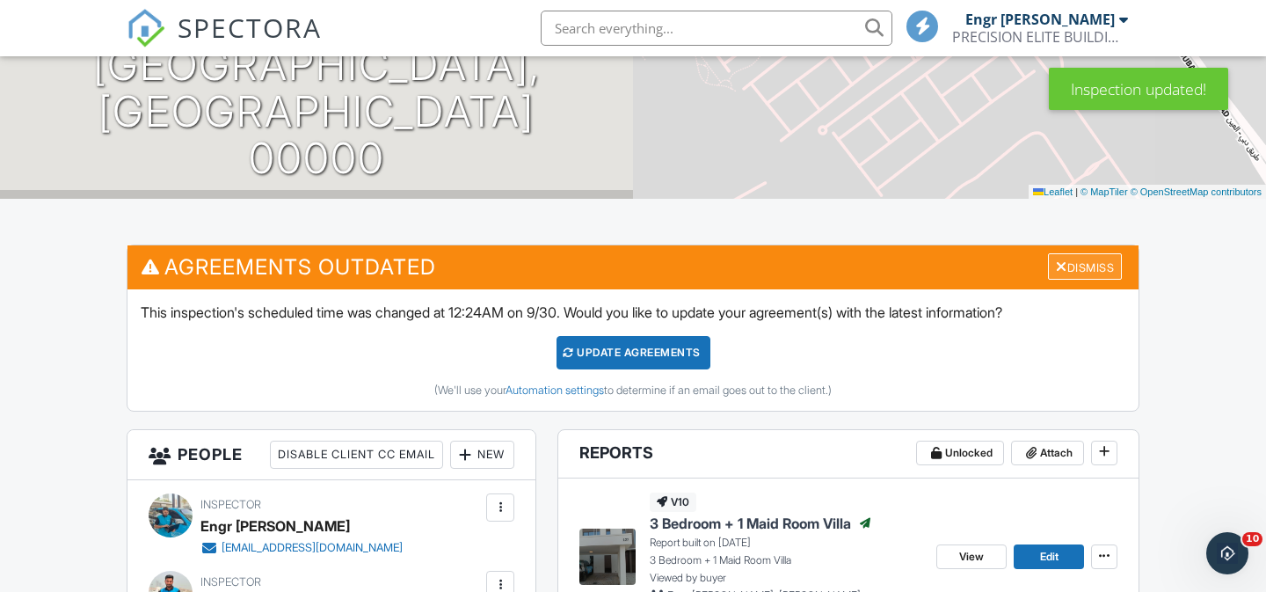 The height and width of the screenshot is (592, 1266). What do you see at coordinates (633, 353) in the screenshot?
I see `div: Update Agreements` at bounding box center [633, 353].